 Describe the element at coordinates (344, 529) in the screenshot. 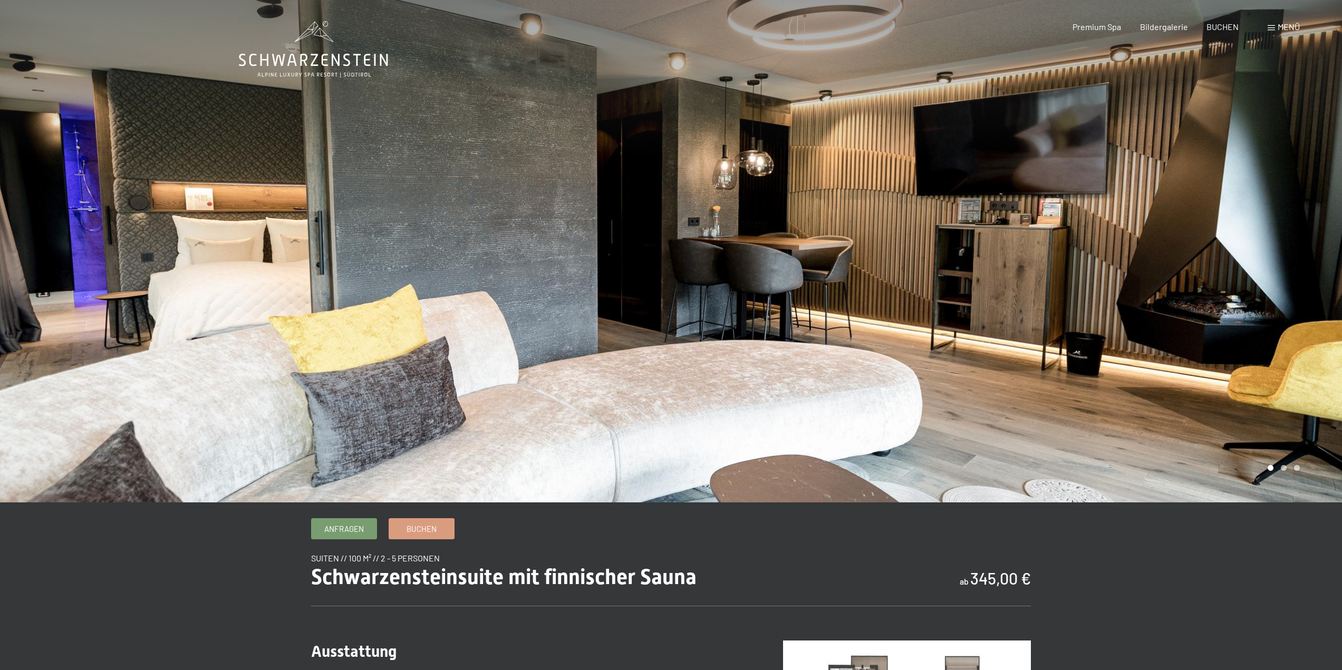

I see `a: Anfragen` at that location.